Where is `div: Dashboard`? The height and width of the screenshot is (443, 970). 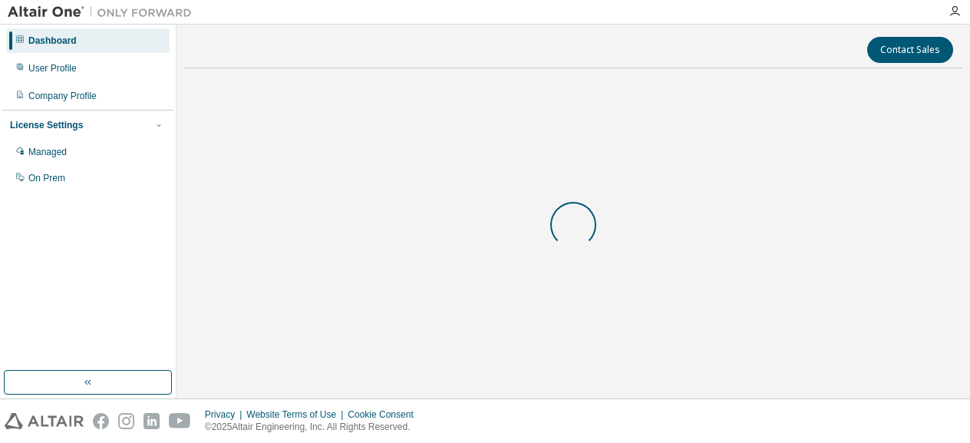 div: Dashboard is located at coordinates (52, 41).